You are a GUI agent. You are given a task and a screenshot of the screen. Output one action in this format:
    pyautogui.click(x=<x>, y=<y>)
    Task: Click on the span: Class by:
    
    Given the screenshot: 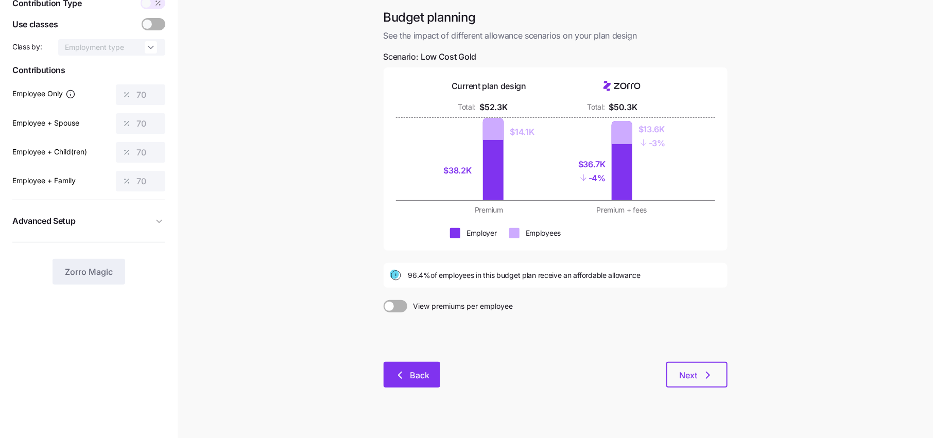 What is the action you would take?
    pyautogui.click(x=27, y=47)
    